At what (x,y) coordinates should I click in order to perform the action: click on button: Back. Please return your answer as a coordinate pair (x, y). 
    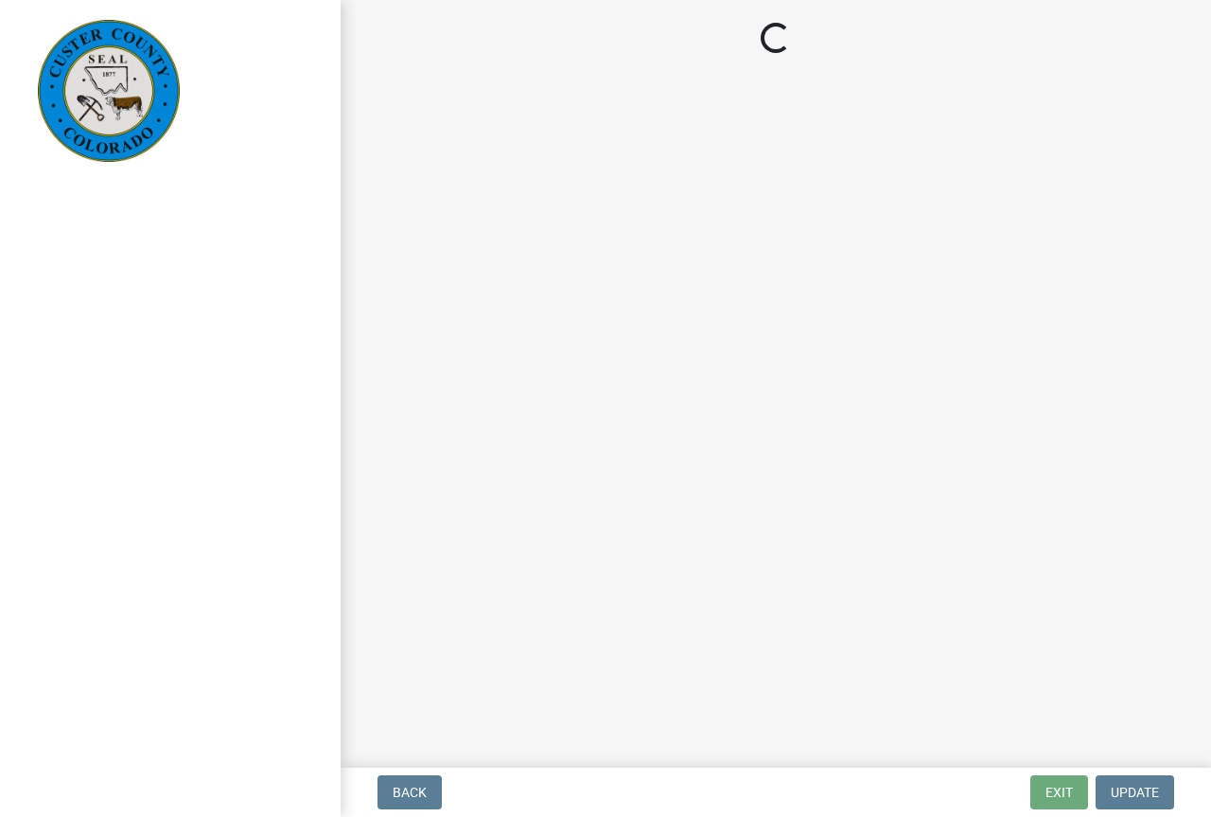
    Looking at the image, I should click on (410, 792).